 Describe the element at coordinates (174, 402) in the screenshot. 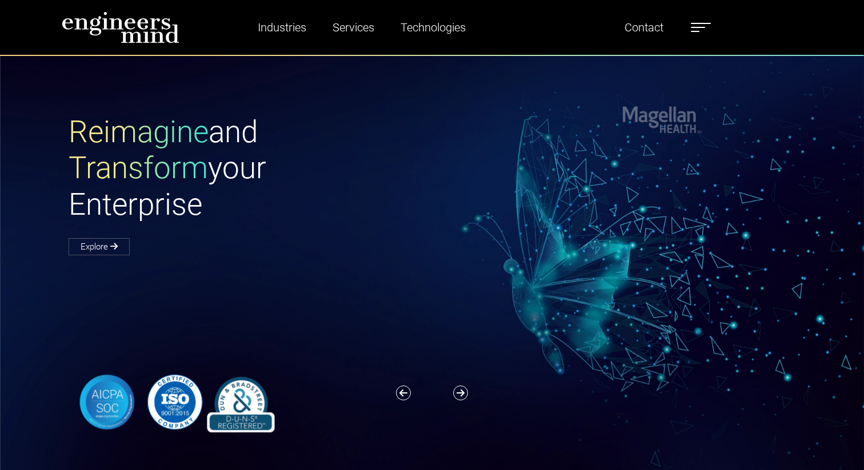

I see `img: banner-logo` at that location.